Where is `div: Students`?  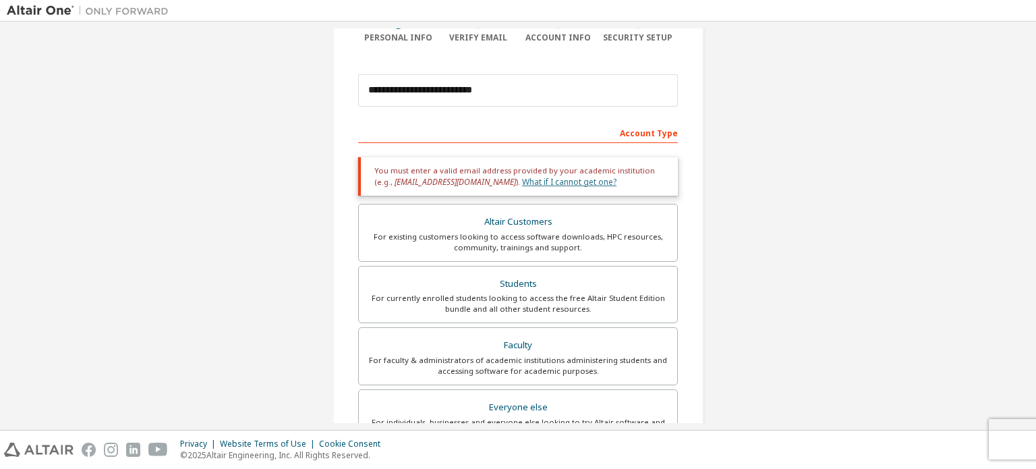 div: Students is located at coordinates (518, 284).